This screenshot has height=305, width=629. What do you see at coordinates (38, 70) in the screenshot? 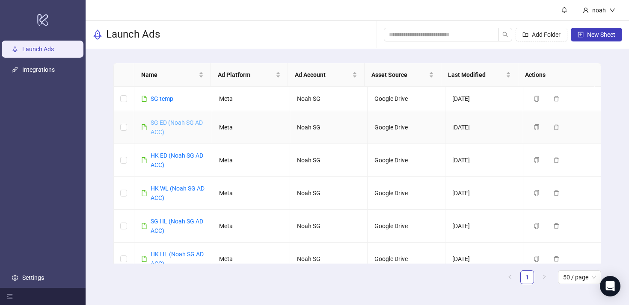
I see `a: Integrations` at bounding box center [38, 70].